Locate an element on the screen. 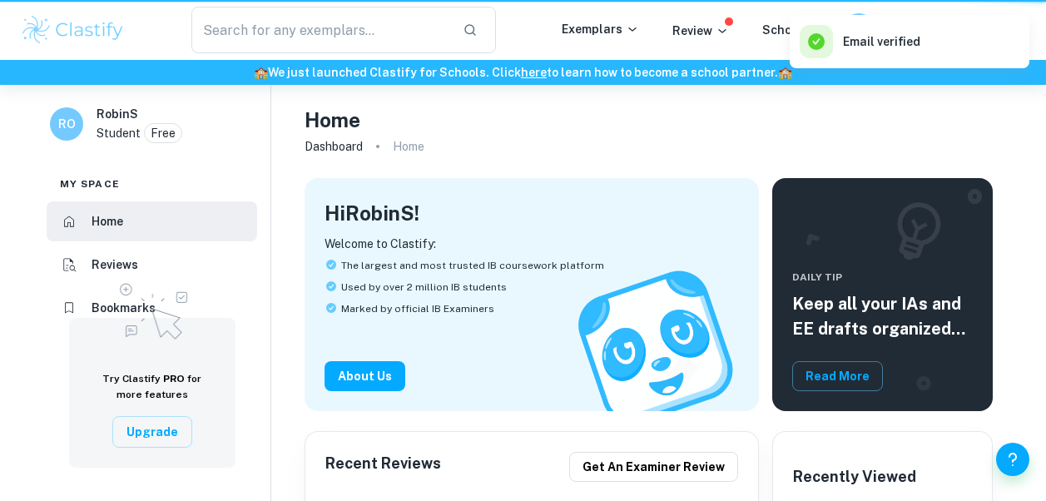 This screenshot has height=501, width=1046. div: Email verified is located at coordinates (859, 42).